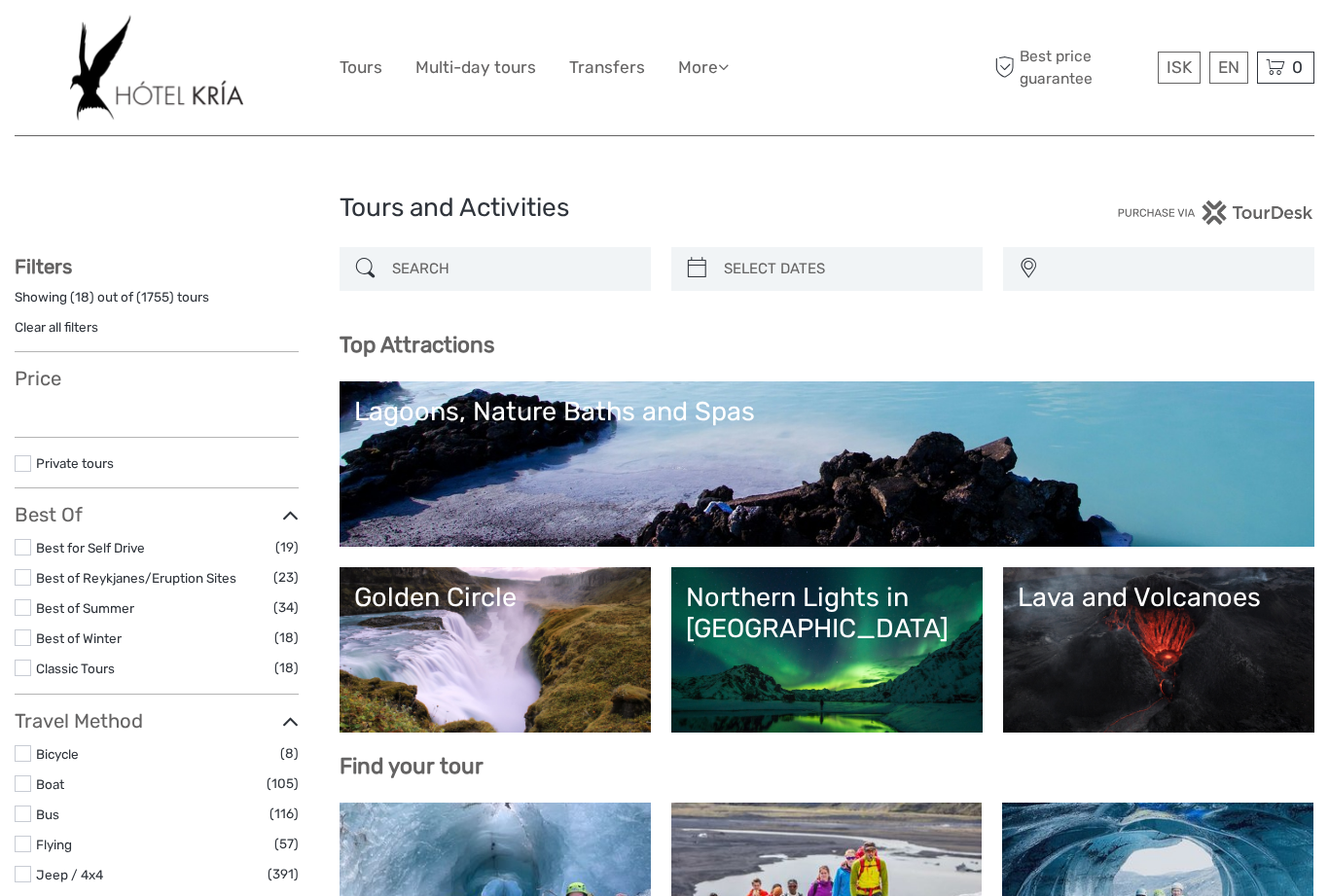 Image resolution: width=1329 pixels, height=896 pixels. What do you see at coordinates (91, 547) in the screenshot?
I see `a: Best for Self Drive` at bounding box center [91, 547].